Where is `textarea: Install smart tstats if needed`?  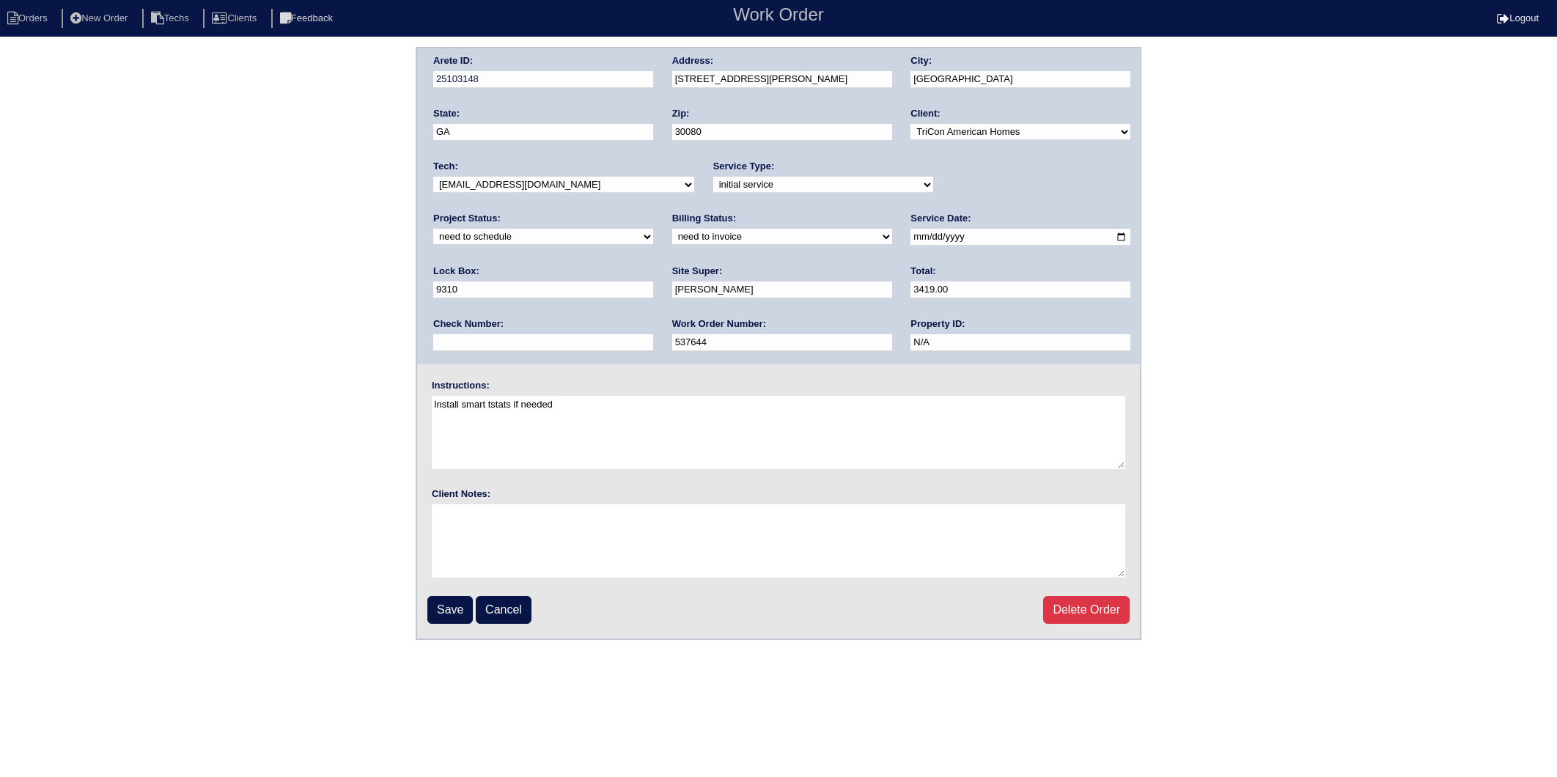
textarea: Install smart tstats if needed is located at coordinates (779, 433).